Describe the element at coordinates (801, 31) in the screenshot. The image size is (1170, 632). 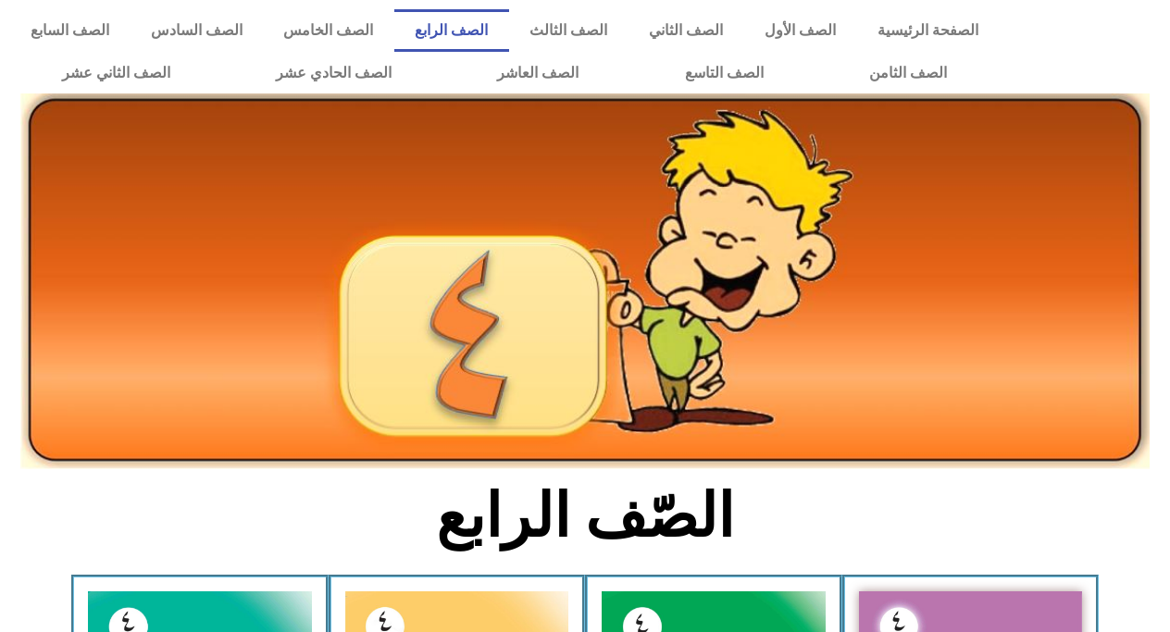
I see `a: الصف الأول` at that location.